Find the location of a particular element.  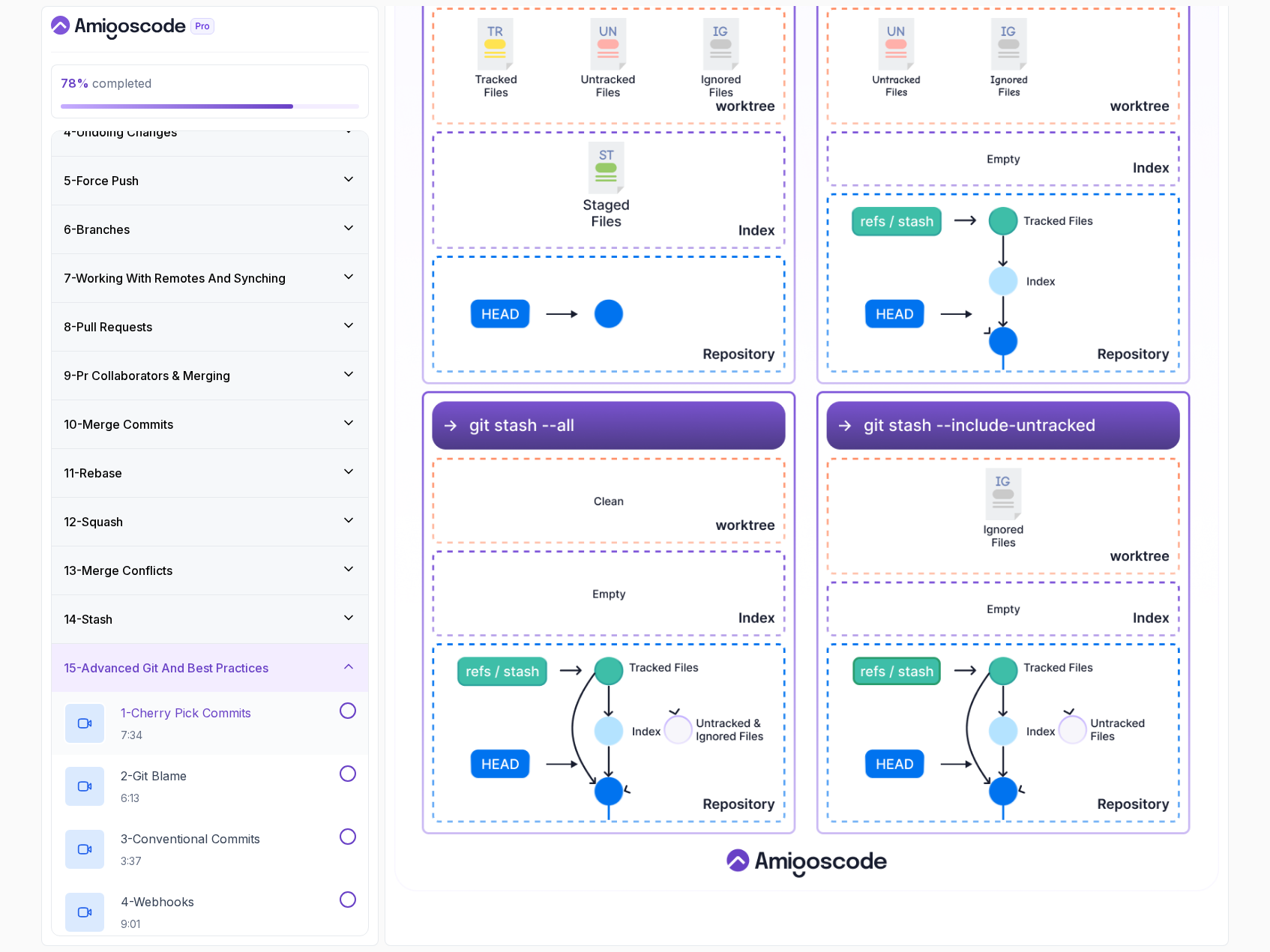

h3: 7 - Working With Remotes And Synching is located at coordinates (175, 278).